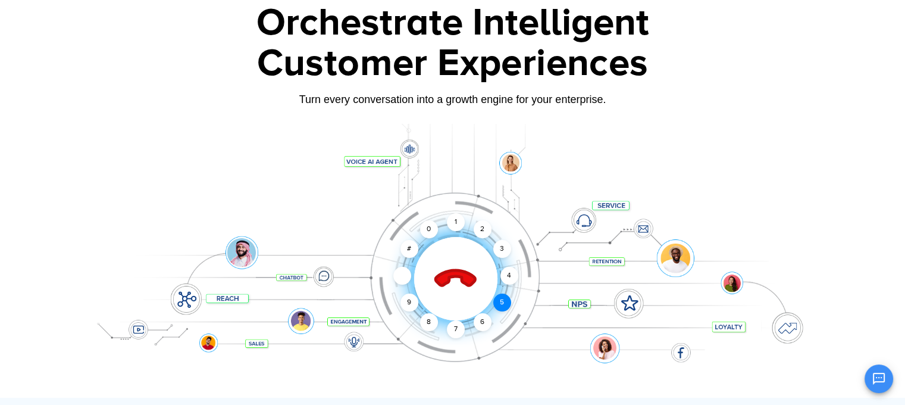 The height and width of the screenshot is (405, 905). I want to click on button: Open chat, so click(879, 378).